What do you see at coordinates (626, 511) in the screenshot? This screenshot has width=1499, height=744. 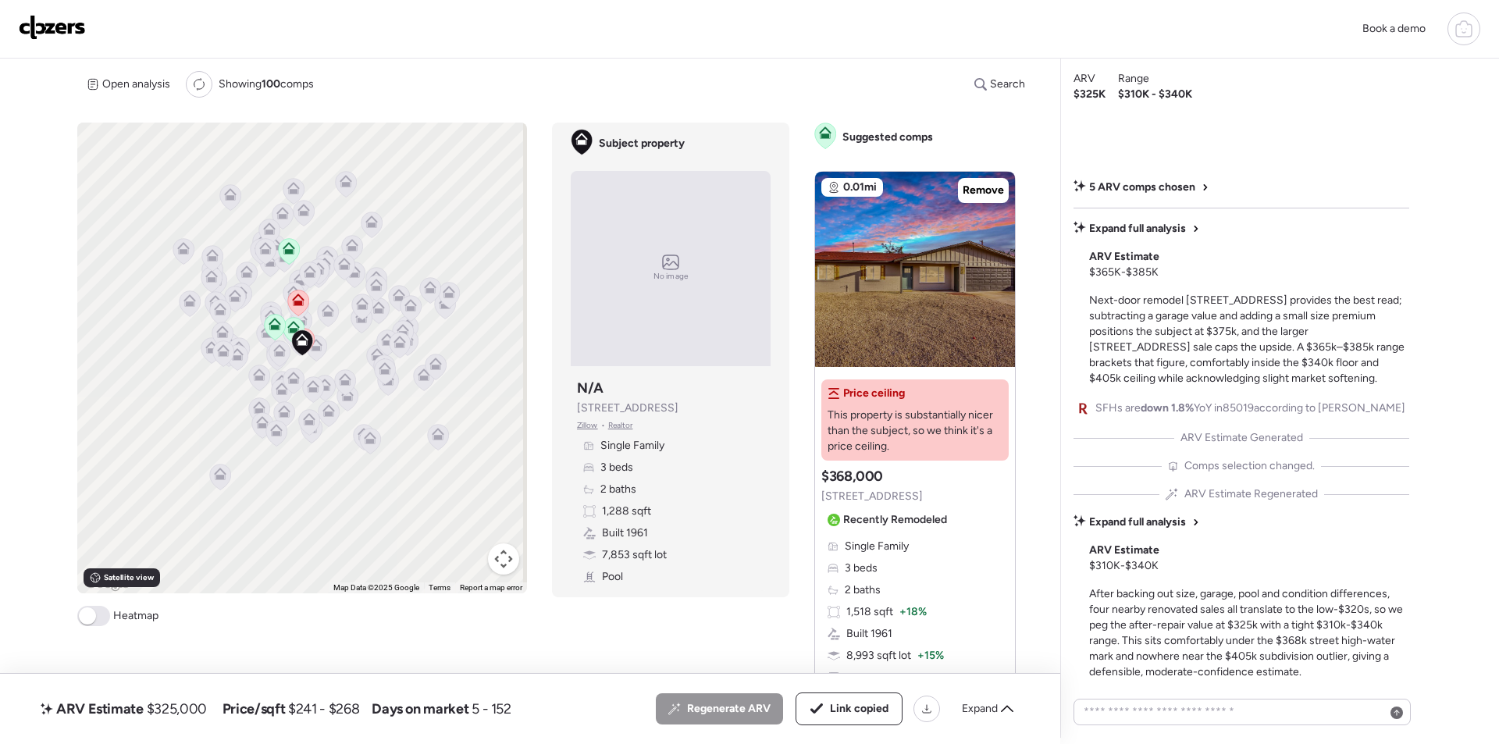 I see `span: 1,288 sqft` at bounding box center [626, 511].